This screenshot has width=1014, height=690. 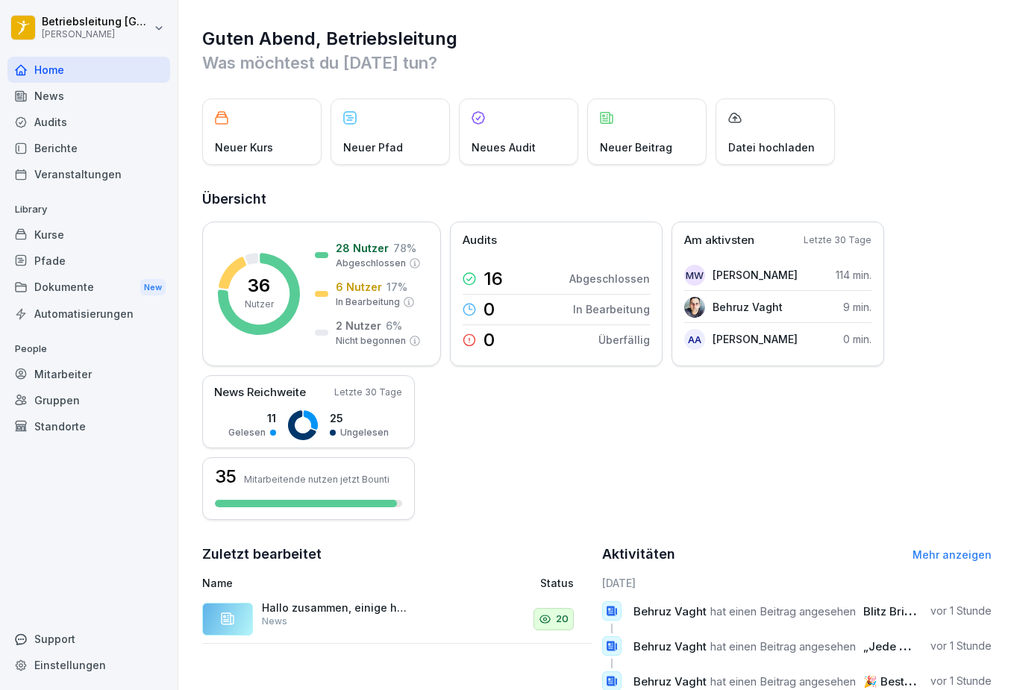 What do you see at coordinates (358, 325) in the screenshot?
I see `p: 2 Nutzer` at bounding box center [358, 325].